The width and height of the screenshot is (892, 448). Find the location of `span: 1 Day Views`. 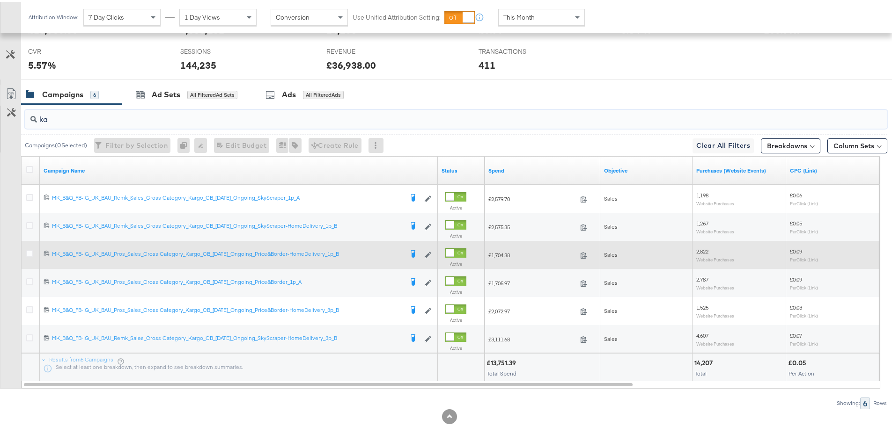

span: 1 Day Views is located at coordinates (202, 15).